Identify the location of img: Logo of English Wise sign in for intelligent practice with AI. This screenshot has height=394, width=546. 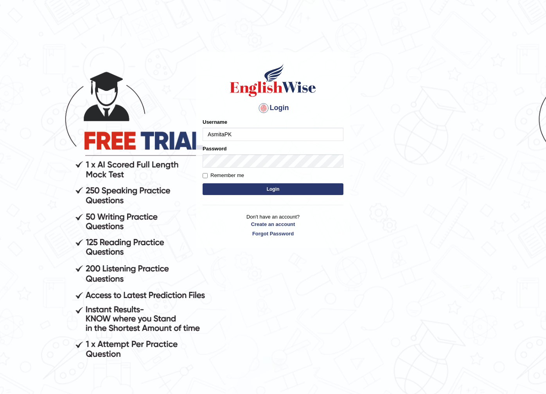
(273, 80).